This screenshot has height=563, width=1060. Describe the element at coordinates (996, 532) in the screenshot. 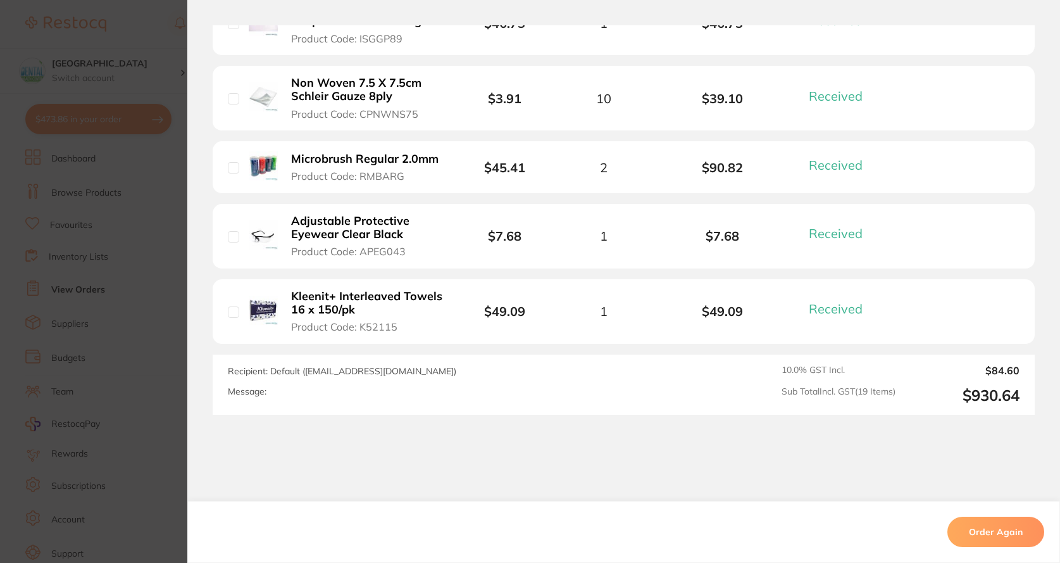

I see `button: Order Again` at that location.